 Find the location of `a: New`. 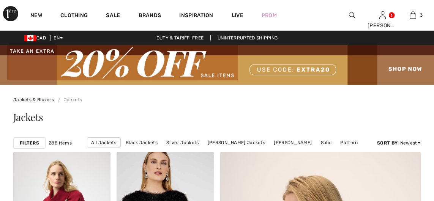

a: New is located at coordinates (36, 16).